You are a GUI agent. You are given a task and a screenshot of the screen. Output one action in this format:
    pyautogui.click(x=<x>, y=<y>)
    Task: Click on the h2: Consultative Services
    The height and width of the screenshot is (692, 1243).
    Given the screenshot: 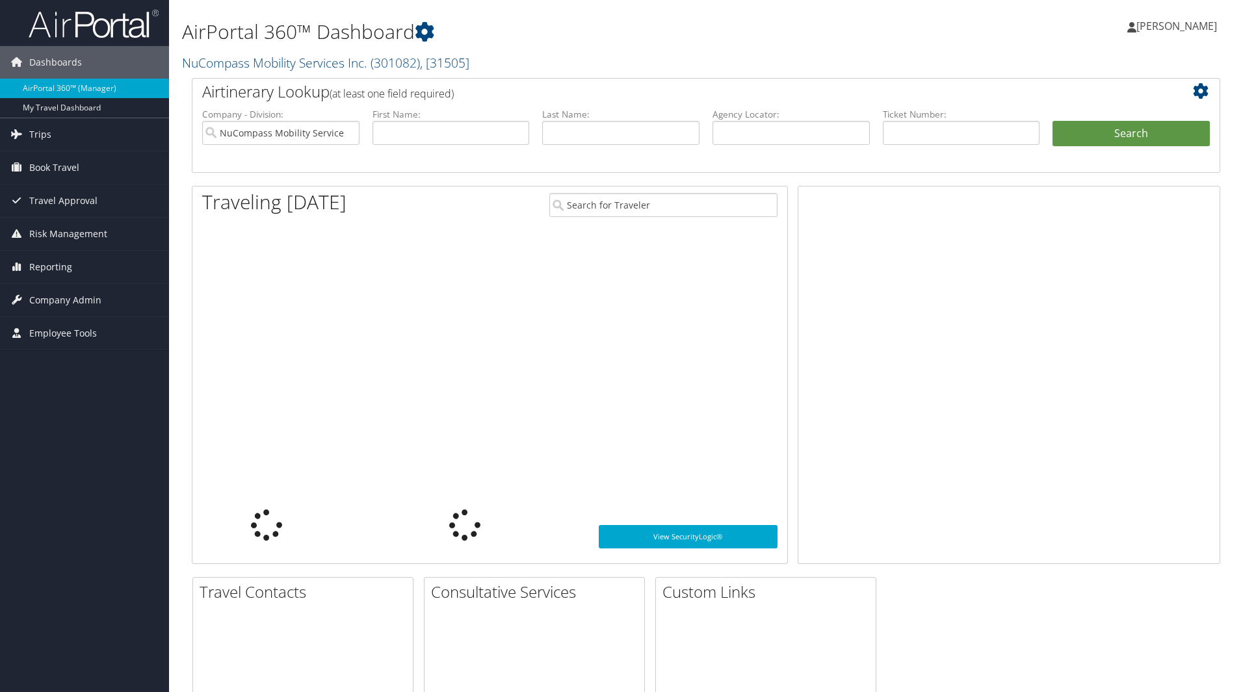 What is the action you would take?
    pyautogui.click(x=537, y=592)
    